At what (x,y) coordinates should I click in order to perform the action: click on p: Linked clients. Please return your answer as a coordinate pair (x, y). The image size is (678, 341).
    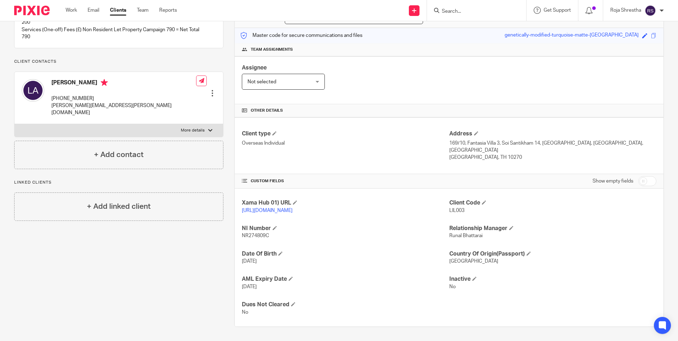
    Looking at the image, I should click on (119, 183).